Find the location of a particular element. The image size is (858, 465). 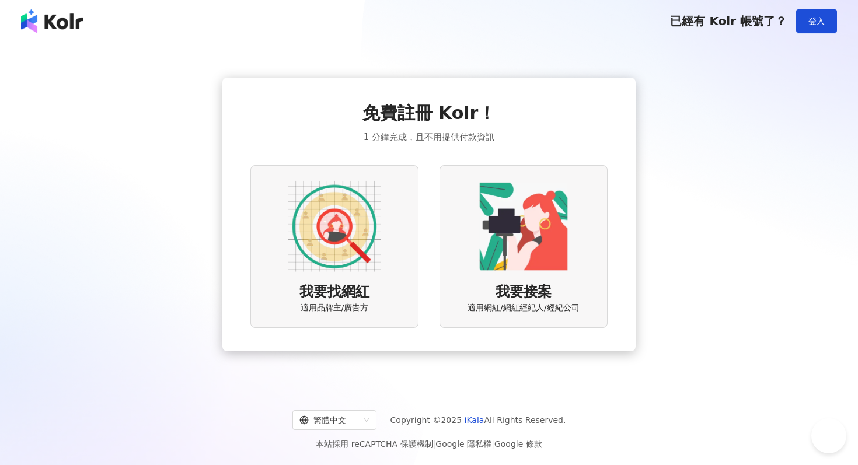

img: logo is located at coordinates (52, 21).